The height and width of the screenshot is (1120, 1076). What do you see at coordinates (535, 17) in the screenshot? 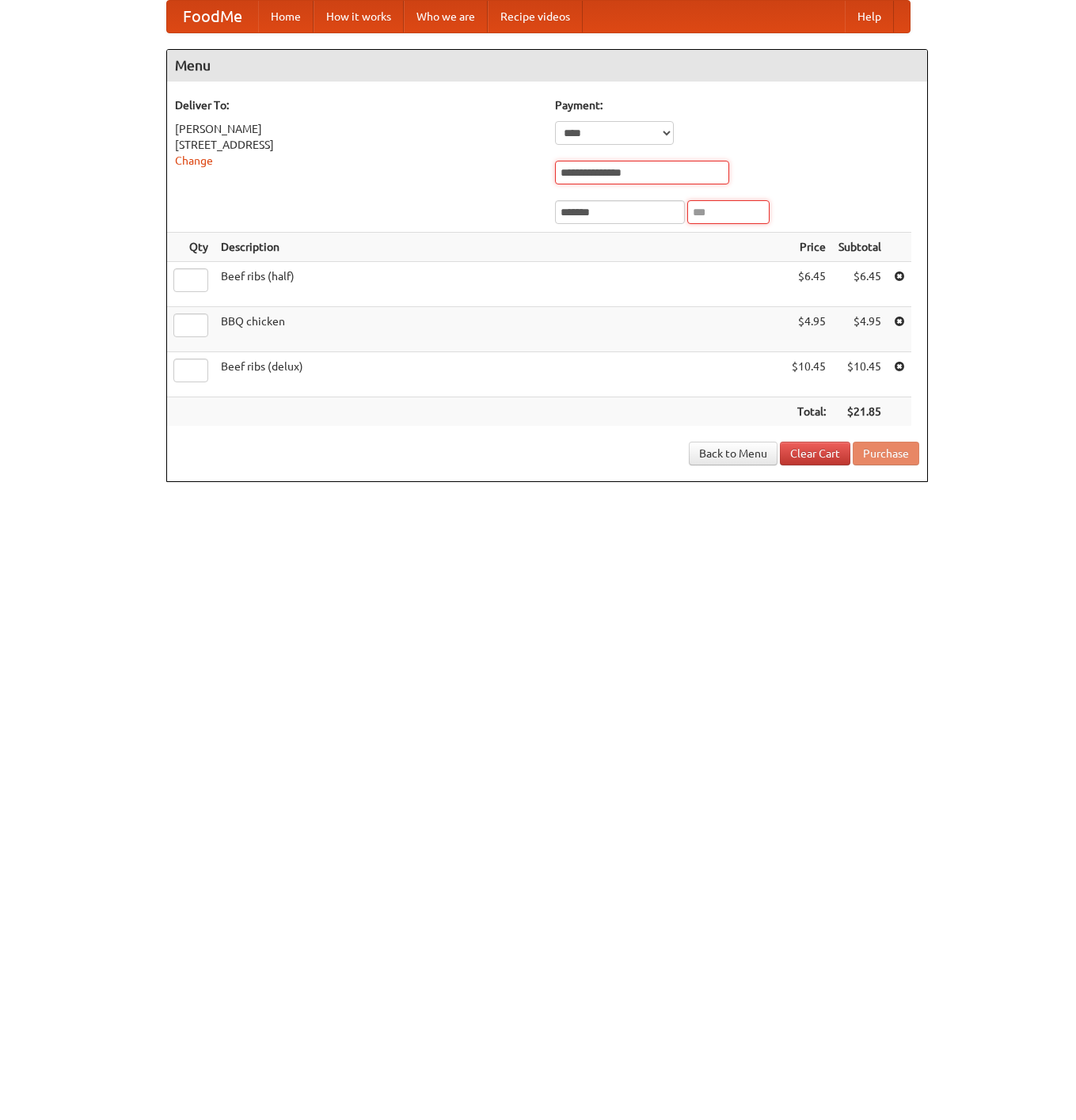
I see `a: Recipe videos` at bounding box center [535, 17].